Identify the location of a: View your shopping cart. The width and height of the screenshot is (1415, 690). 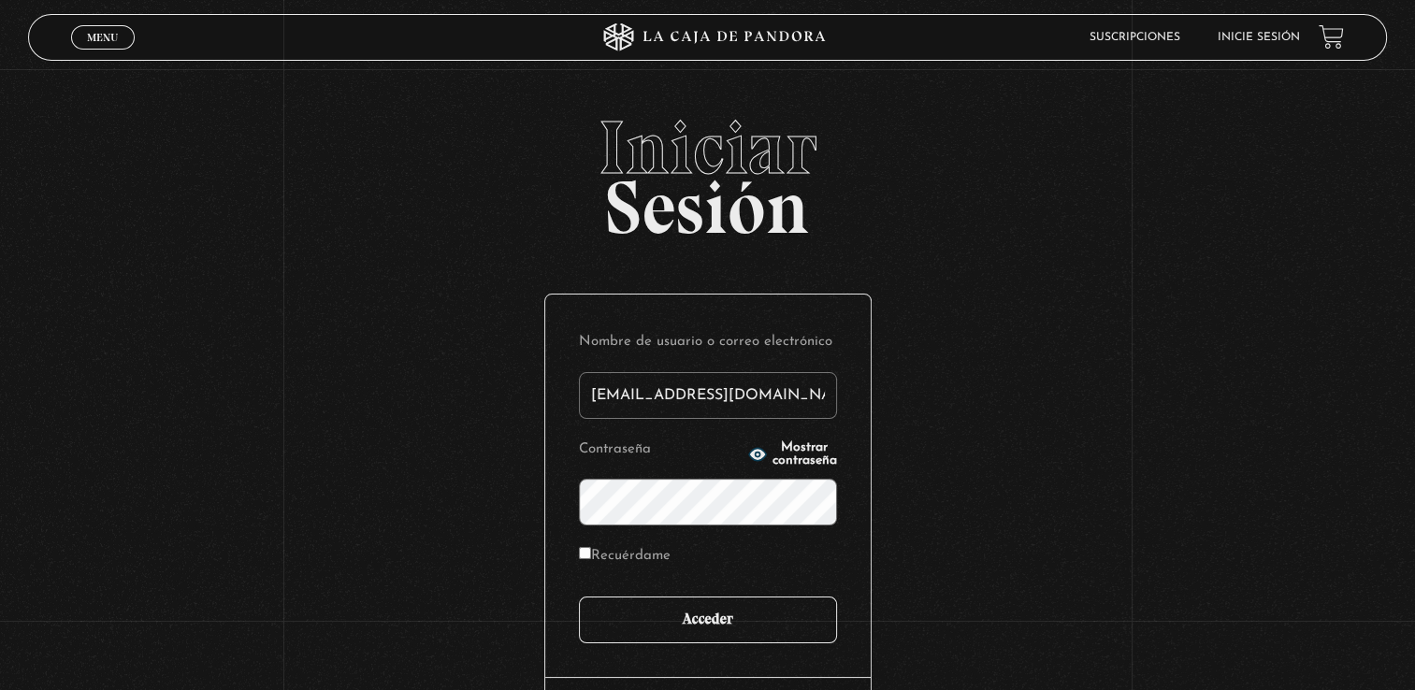
(1331, 36).